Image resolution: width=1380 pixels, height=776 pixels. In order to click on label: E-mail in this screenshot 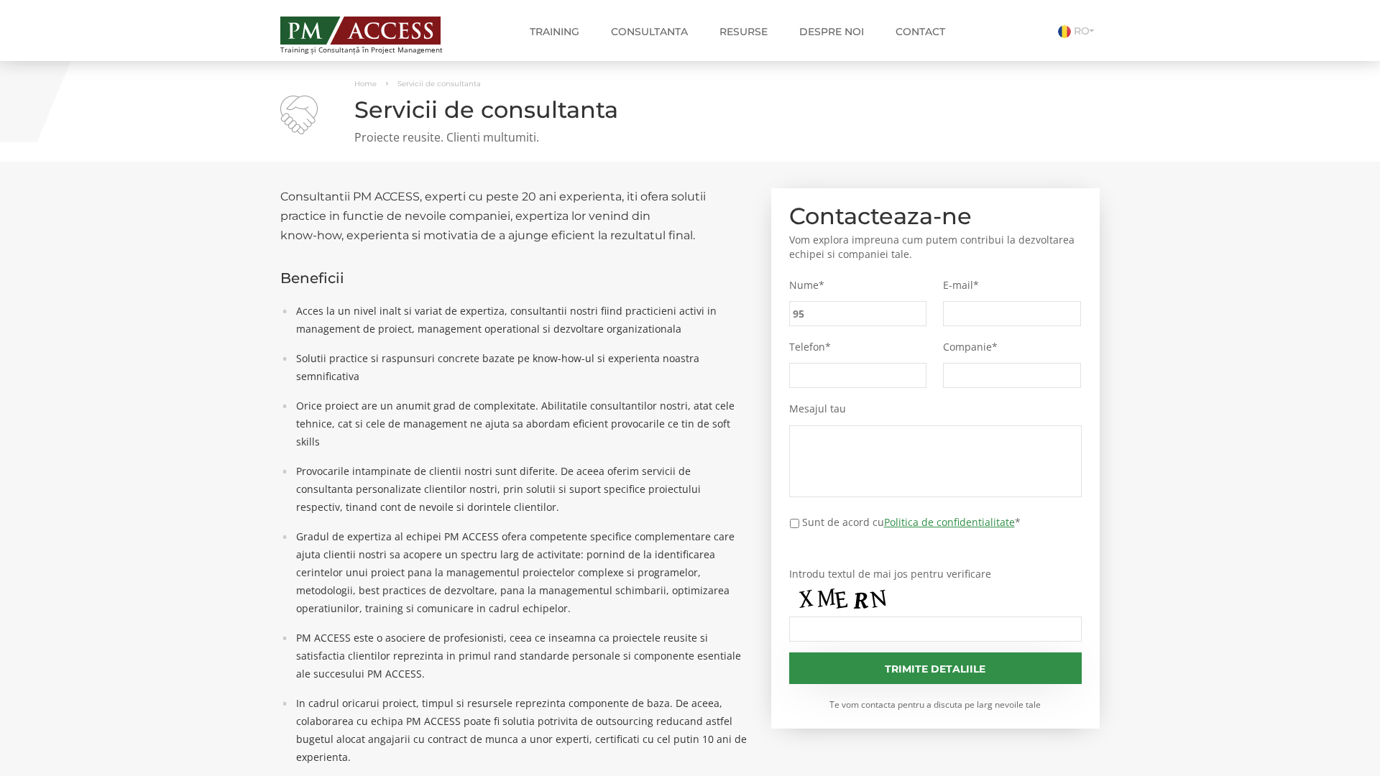, I will do `click(1012, 285)`.